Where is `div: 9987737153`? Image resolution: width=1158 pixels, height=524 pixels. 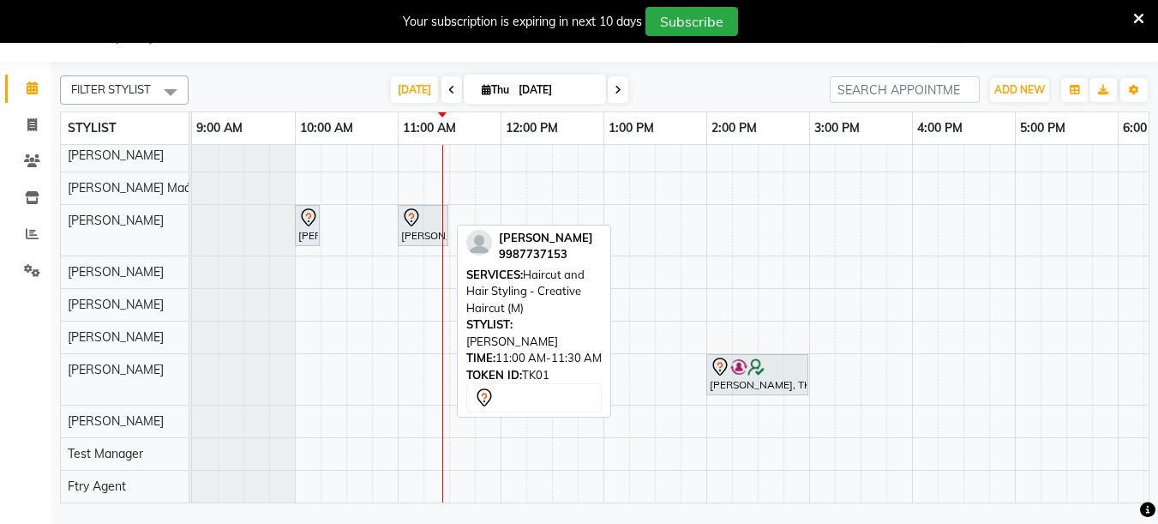 div: 9987737153 is located at coordinates (546, 255).